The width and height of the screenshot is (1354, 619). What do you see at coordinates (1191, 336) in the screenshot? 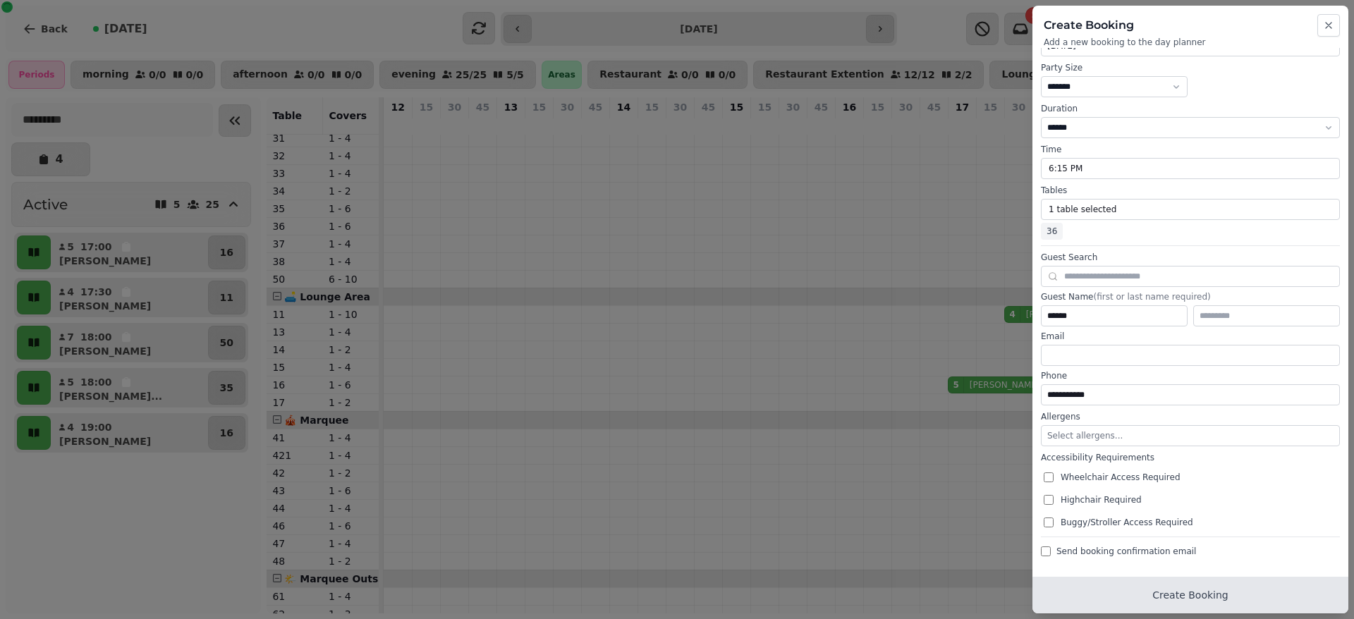
I see `label: Email` at bounding box center [1191, 336].